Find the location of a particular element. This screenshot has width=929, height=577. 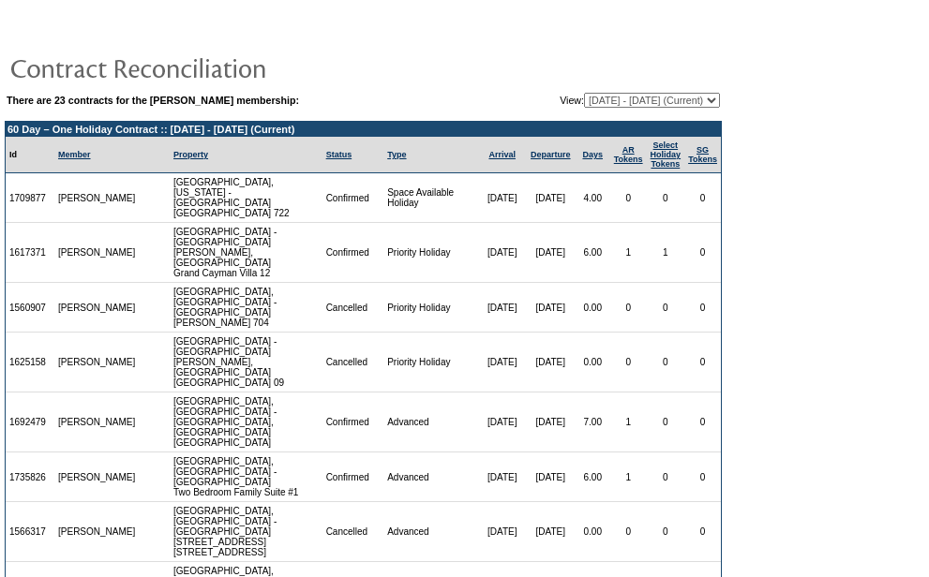

a: Status is located at coordinates (339, 155).